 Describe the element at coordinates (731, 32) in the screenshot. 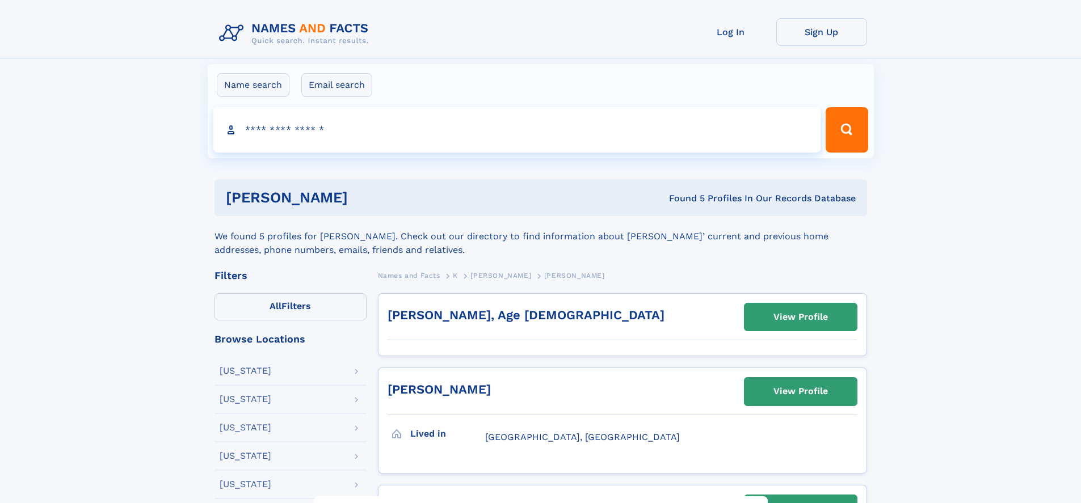

I see `a: Log In` at that location.